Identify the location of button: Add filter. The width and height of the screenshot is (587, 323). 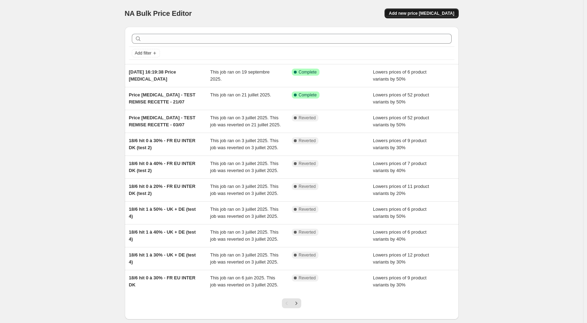
(146, 53).